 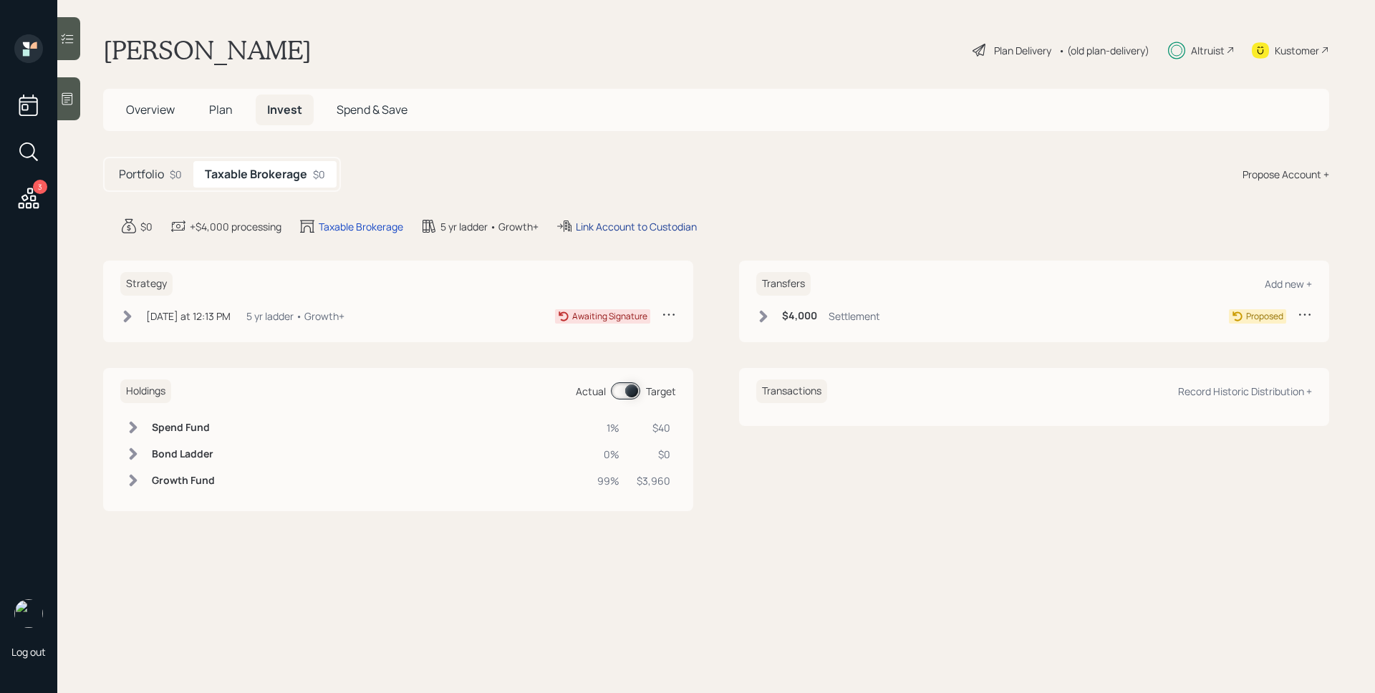 I want to click on div: 99%, so click(x=608, y=480).